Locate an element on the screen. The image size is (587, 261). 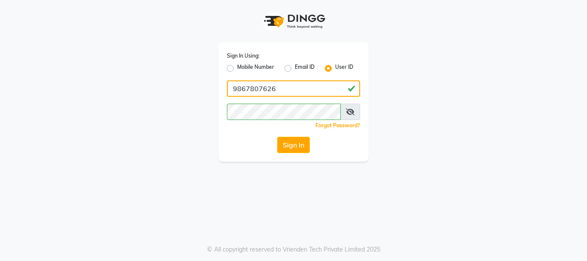
img: logo1.svg is located at coordinates (293, 21).